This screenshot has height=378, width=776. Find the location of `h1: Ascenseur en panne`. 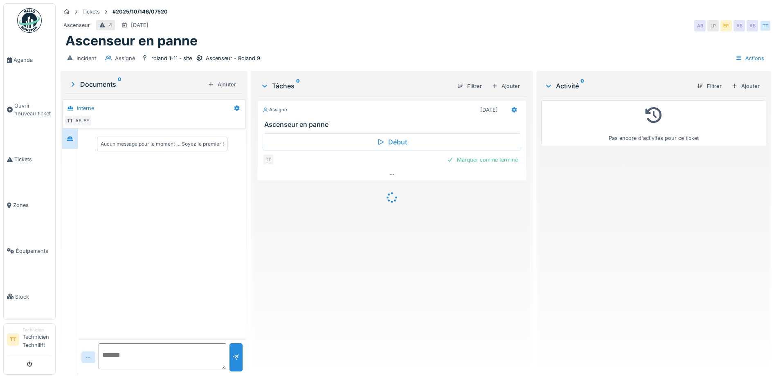

h1: Ascenseur en panne is located at coordinates (131, 41).